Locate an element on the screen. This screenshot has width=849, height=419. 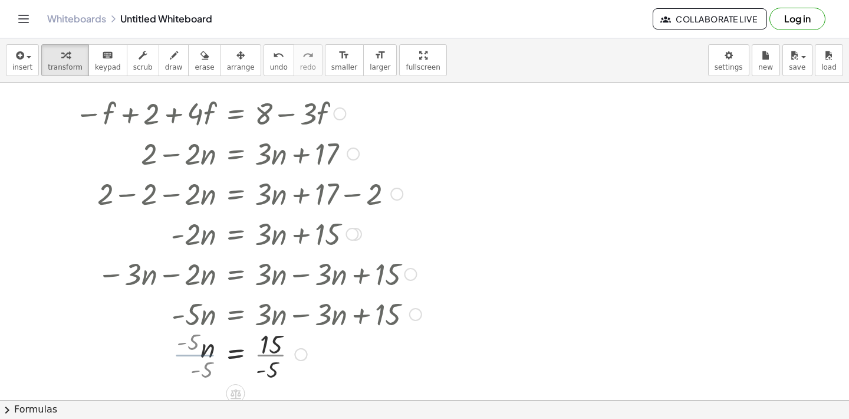
span: undo is located at coordinates (279, 67).